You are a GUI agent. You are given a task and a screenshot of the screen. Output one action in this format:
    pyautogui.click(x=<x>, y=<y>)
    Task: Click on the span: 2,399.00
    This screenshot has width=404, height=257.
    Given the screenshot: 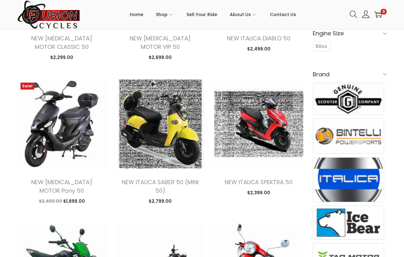 What is the action you would take?
    pyautogui.click(x=259, y=193)
    